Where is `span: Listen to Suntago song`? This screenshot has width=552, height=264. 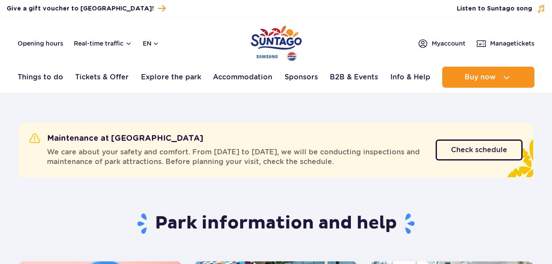
span: Listen to Suntago song is located at coordinates (494, 9).